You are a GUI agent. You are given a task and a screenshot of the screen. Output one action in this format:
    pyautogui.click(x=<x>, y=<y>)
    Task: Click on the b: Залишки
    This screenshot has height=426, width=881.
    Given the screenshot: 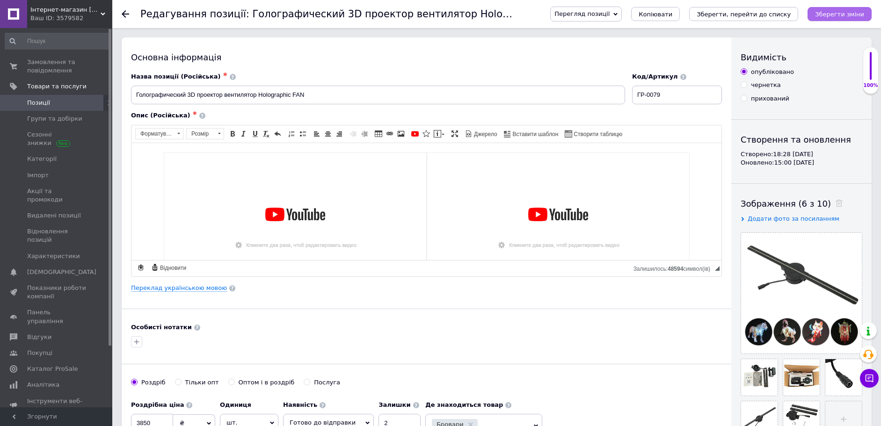 What is the action you would take?
    pyautogui.click(x=394, y=405)
    